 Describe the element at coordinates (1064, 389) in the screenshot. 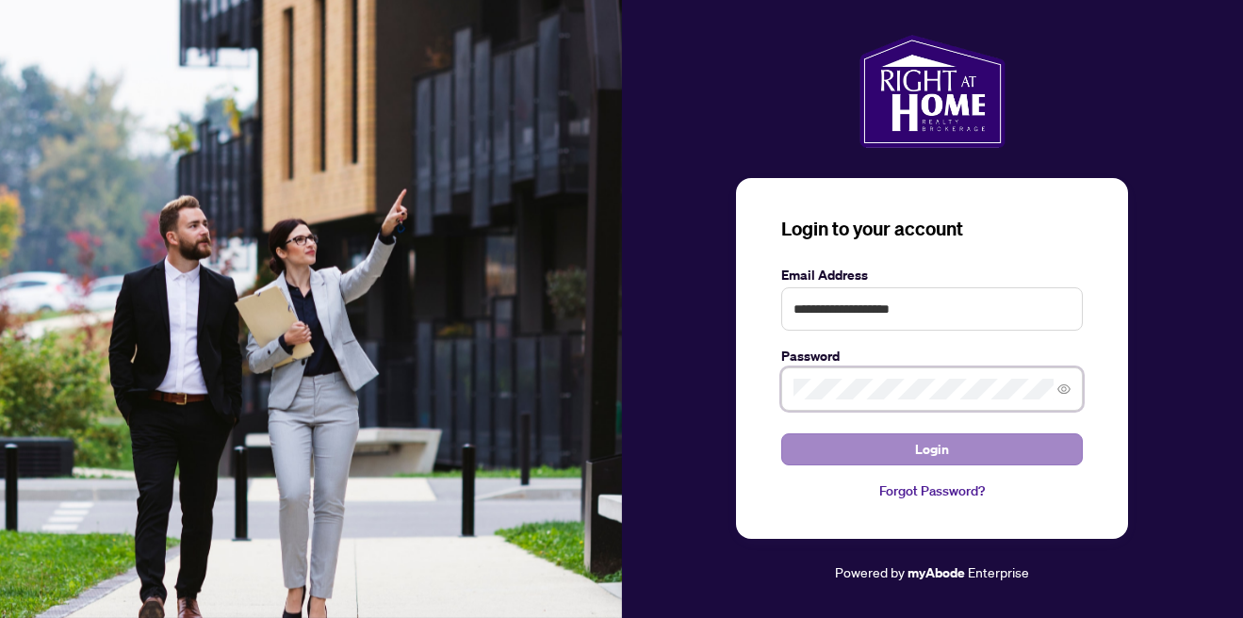

I see `span: eye` at that location.